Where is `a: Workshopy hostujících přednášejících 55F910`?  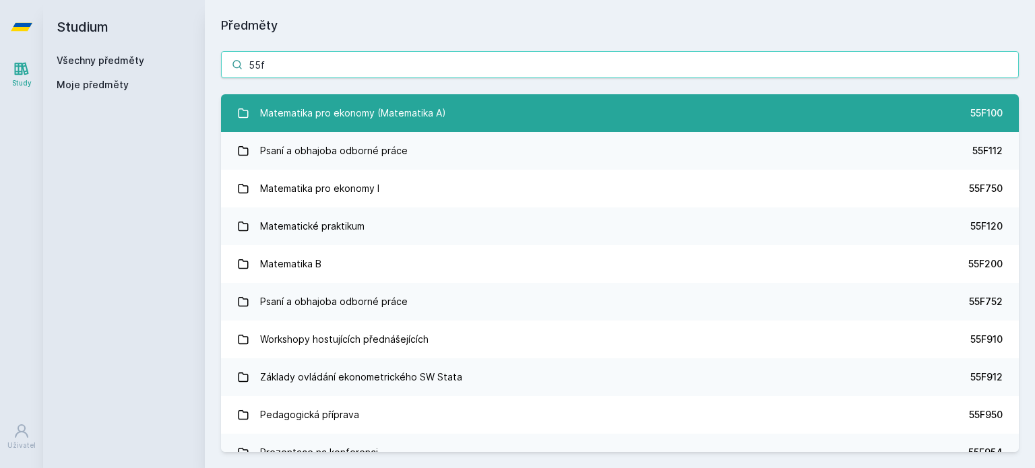
a: Workshopy hostujících přednášejících 55F910 is located at coordinates (620, 339).